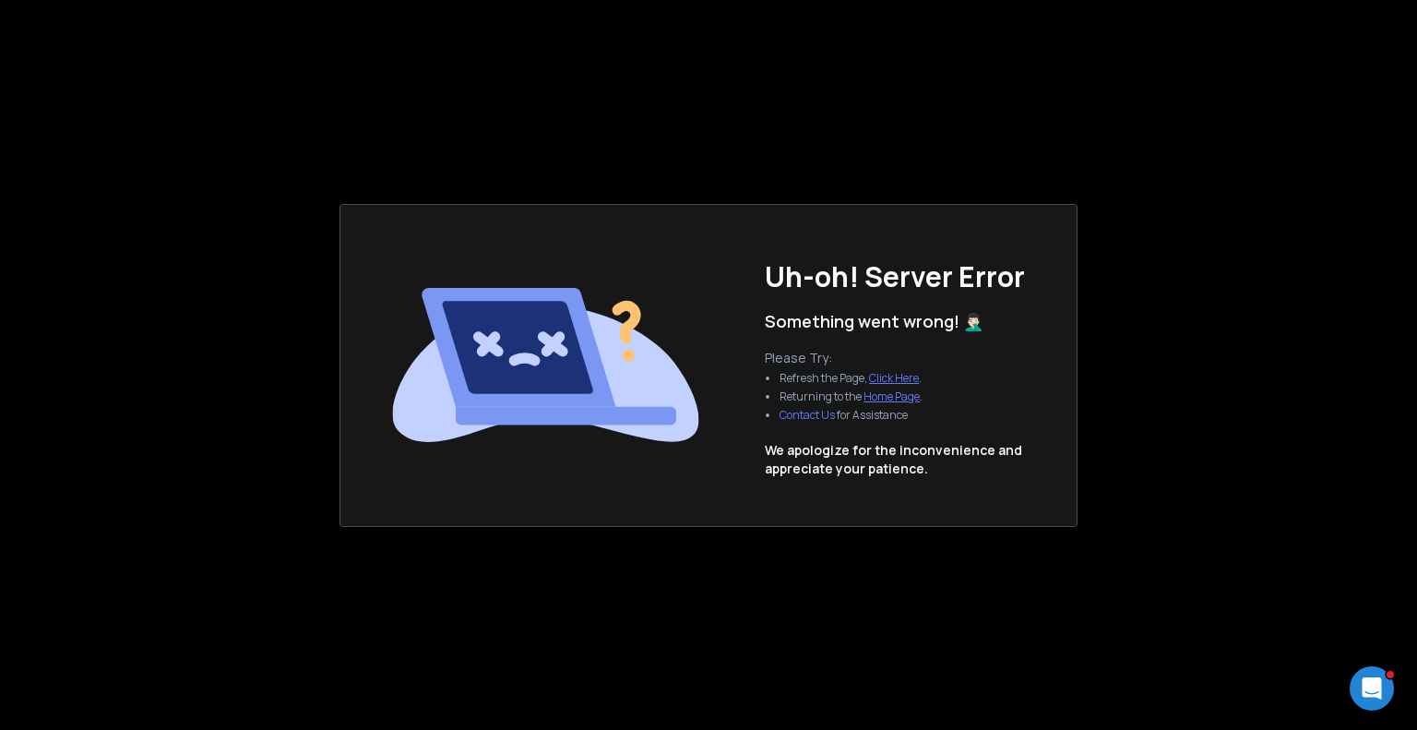 The height and width of the screenshot is (730, 1417). I want to click on p: Please Try:, so click(850, 358).